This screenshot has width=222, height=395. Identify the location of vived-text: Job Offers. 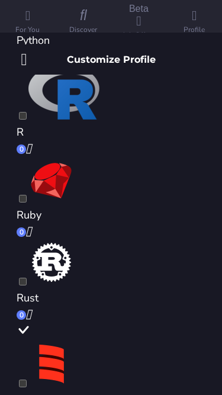
(139, 35).